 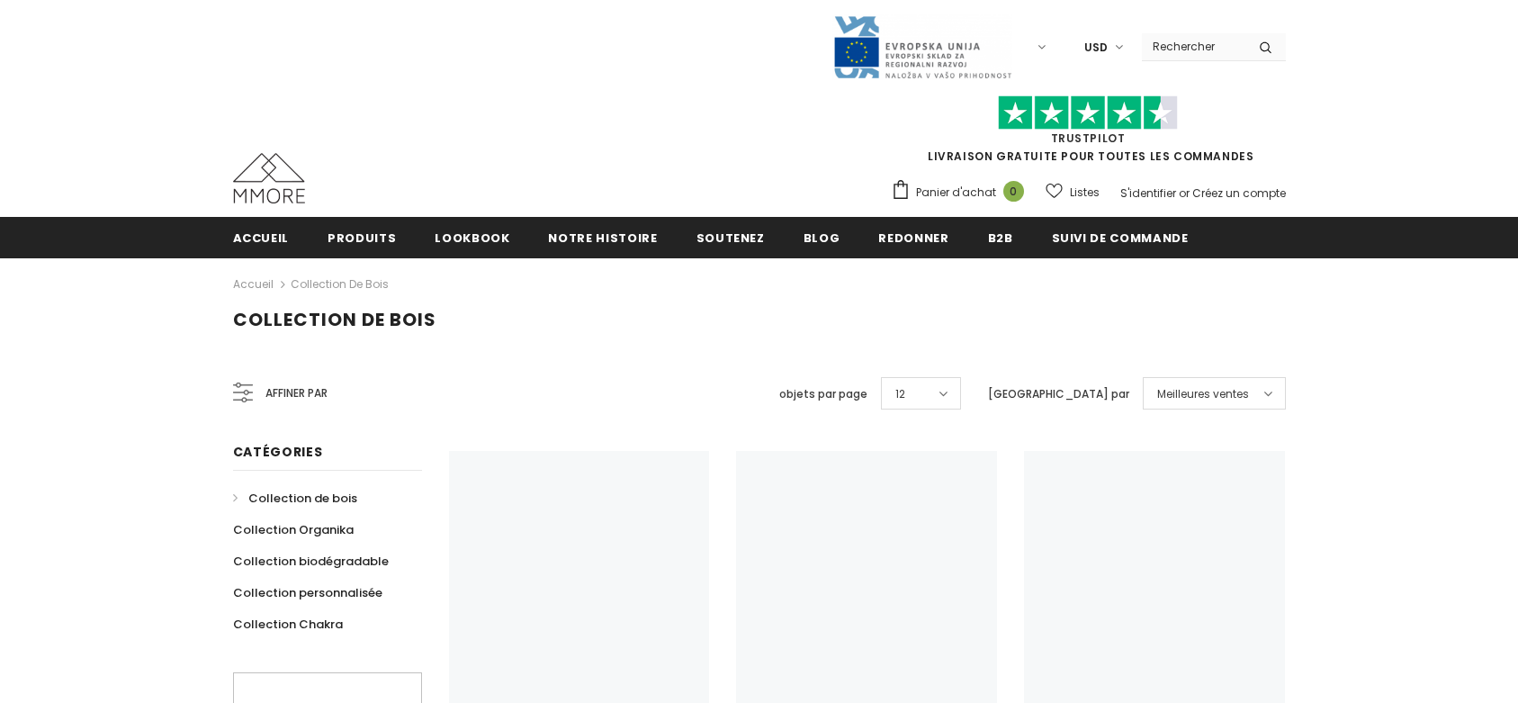 What do you see at coordinates (471, 237) in the screenshot?
I see `span: Lookbook` at bounding box center [471, 237].